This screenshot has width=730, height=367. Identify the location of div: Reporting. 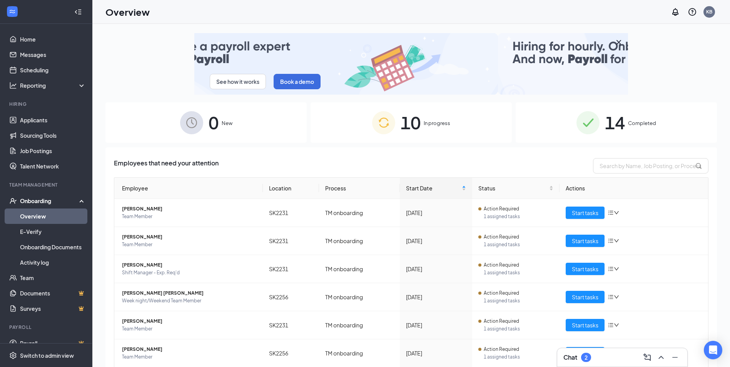
(53, 85).